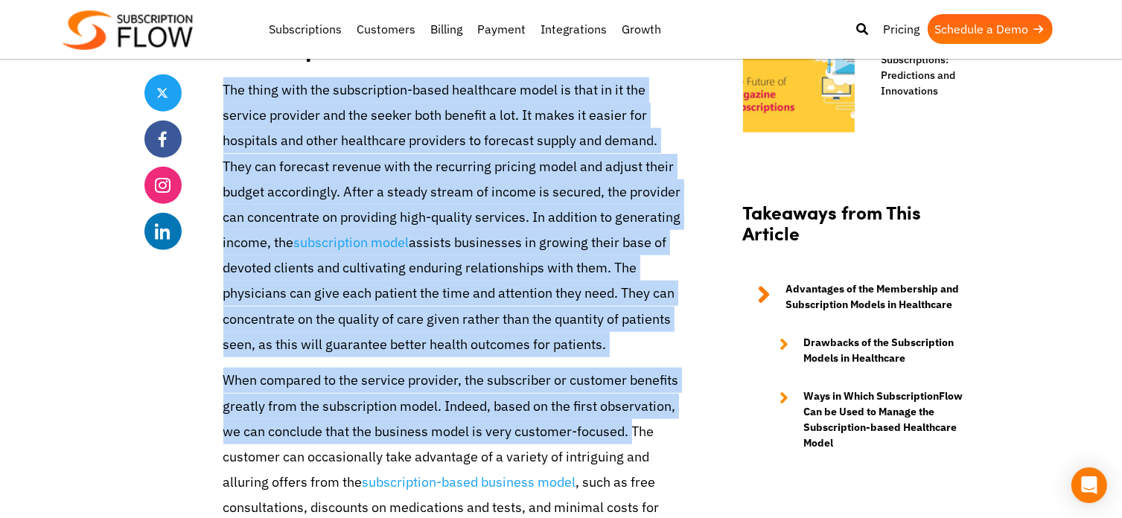 This screenshot has width=1122, height=518. Describe the element at coordinates (447, 29) in the screenshot. I see `a: Billing` at that location.